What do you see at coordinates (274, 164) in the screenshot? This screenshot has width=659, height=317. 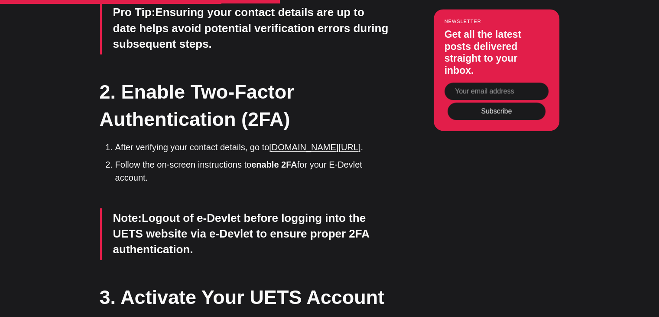 I see `strong: enable 2FA` at bounding box center [274, 164].